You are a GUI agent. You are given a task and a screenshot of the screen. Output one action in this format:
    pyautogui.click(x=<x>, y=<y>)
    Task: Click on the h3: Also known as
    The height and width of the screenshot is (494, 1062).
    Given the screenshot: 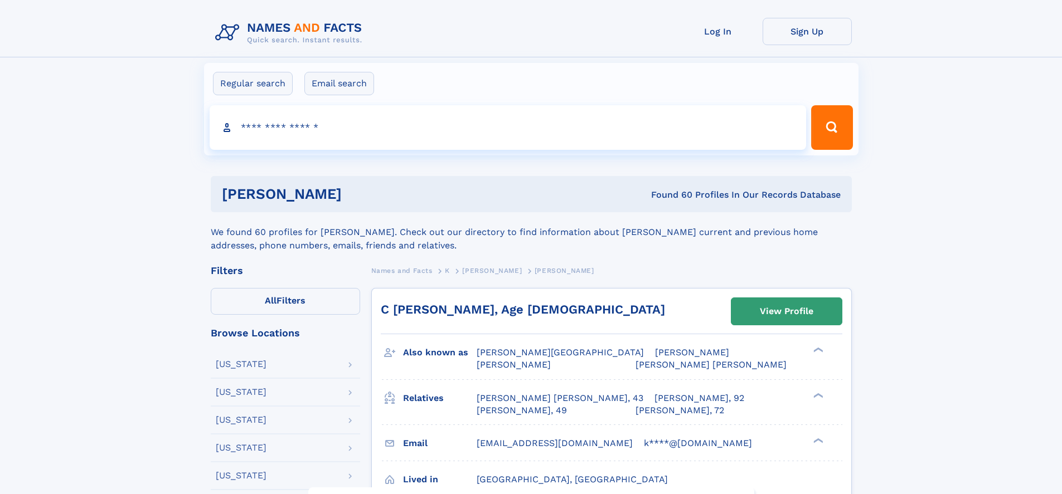 What is the action you would take?
    pyautogui.click(x=440, y=353)
    